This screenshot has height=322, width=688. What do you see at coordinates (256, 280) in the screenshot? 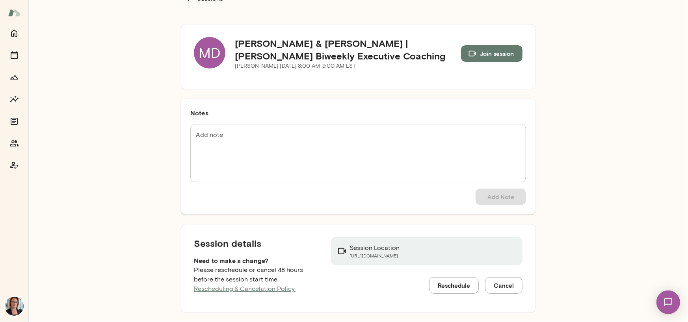
I see `p: Please reschedule or cancel 48 hours before the session start time.` at bounding box center [256, 280].